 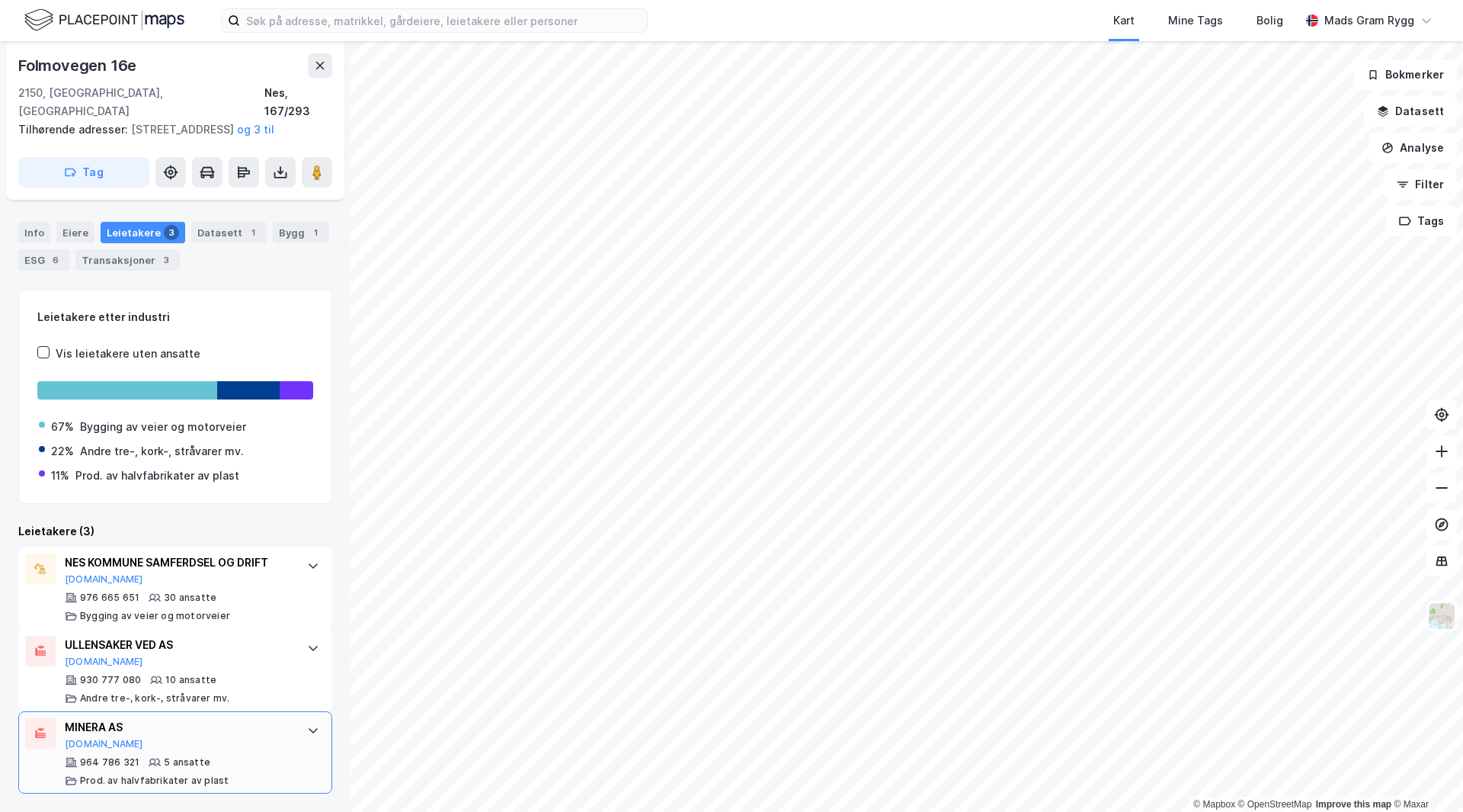 What do you see at coordinates (1425, 775) in the screenshot?
I see `div: Kontrollprogram for chat` at bounding box center [1425, 775].